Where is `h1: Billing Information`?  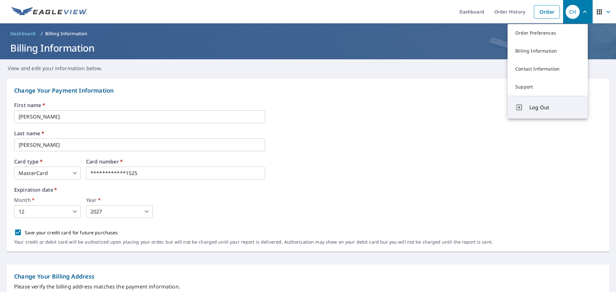
h1: Billing Information is located at coordinates (308, 48).